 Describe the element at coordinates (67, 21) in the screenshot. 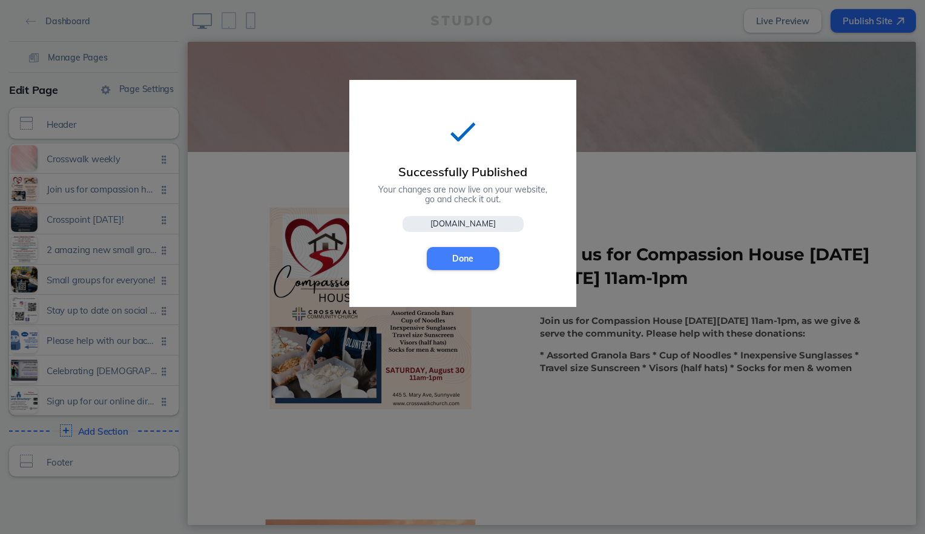

I see `span: Dashboard` at that location.